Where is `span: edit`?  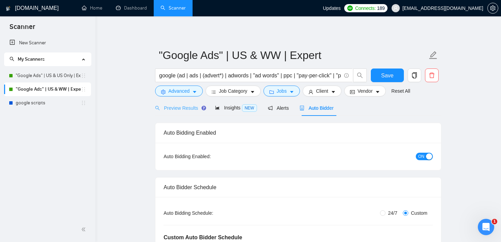 span: edit is located at coordinates (433, 55).